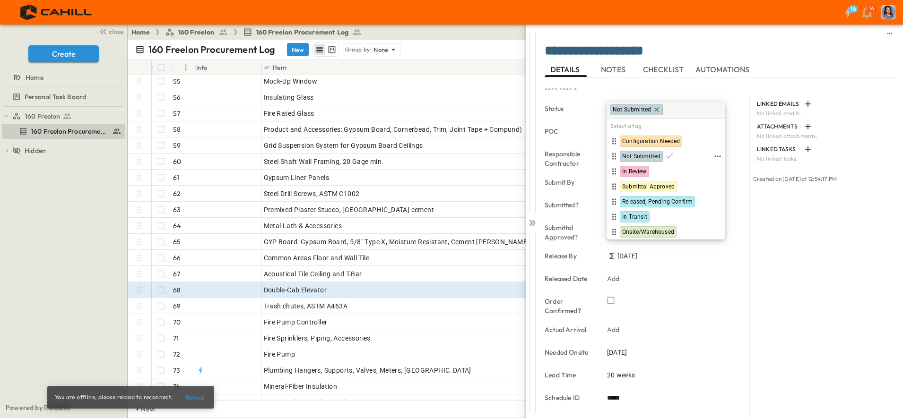 Image resolution: width=903 pixels, height=418 pixels. Describe the element at coordinates (569, 205) in the screenshot. I see `p: Submitted?` at that location.